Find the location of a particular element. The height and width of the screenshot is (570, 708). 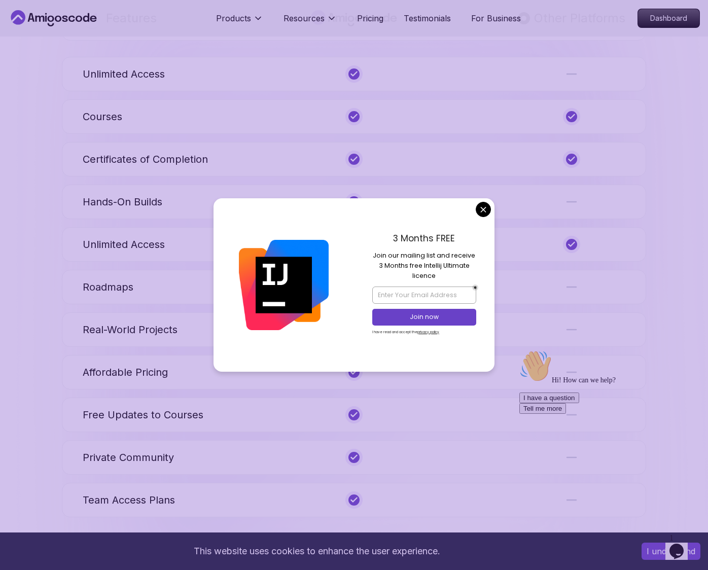

p: Products is located at coordinates (233, 18).